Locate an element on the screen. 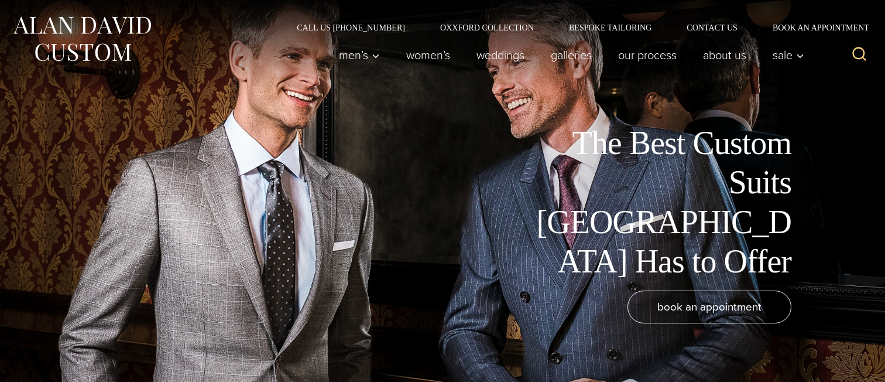 The image size is (885, 382). a: About Us is located at coordinates (725, 55).